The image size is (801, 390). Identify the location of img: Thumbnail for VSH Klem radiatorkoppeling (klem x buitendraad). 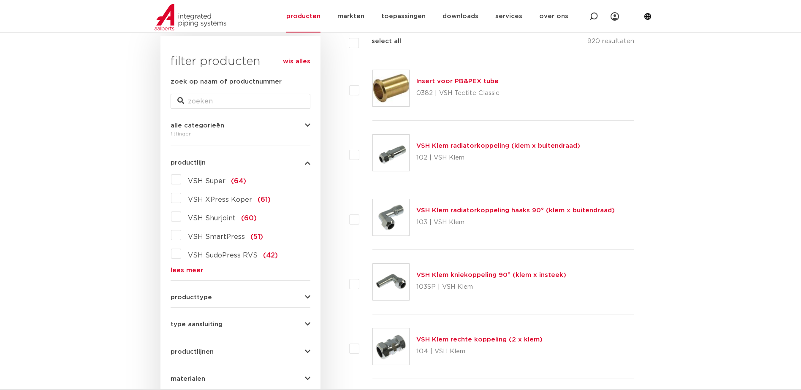
(391, 153).